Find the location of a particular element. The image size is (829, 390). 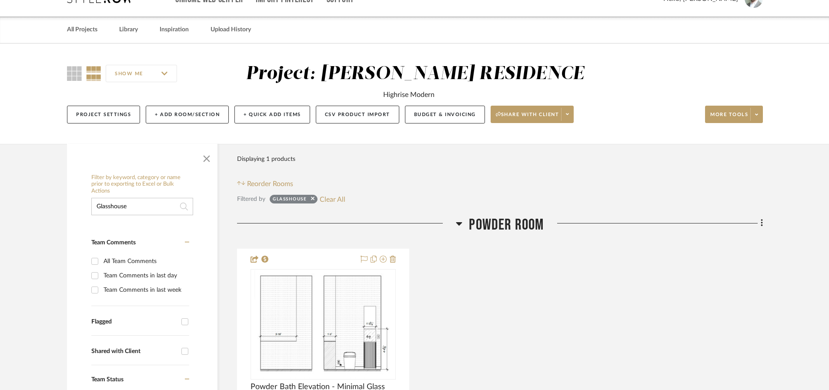

img: Powder Bath Elevation - Minimal Glass is located at coordinates (323, 325).